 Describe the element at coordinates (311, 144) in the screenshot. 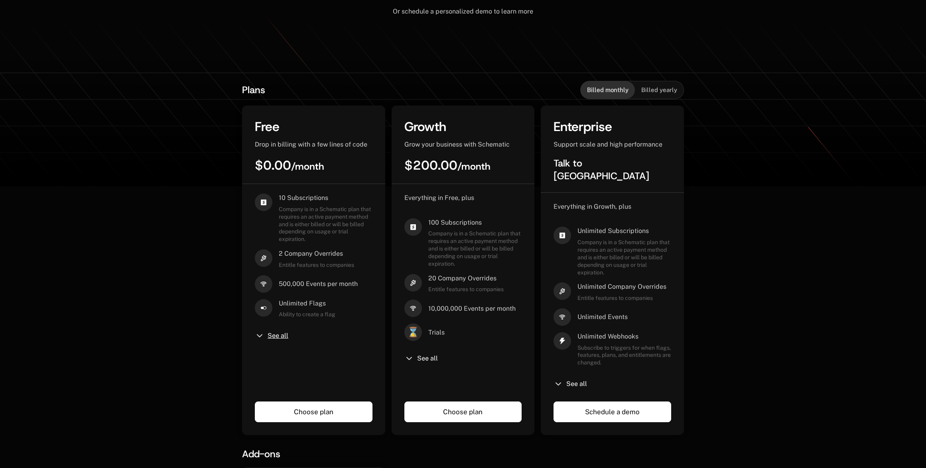

I see `span: Drop in billing with a few lines of code` at that location.